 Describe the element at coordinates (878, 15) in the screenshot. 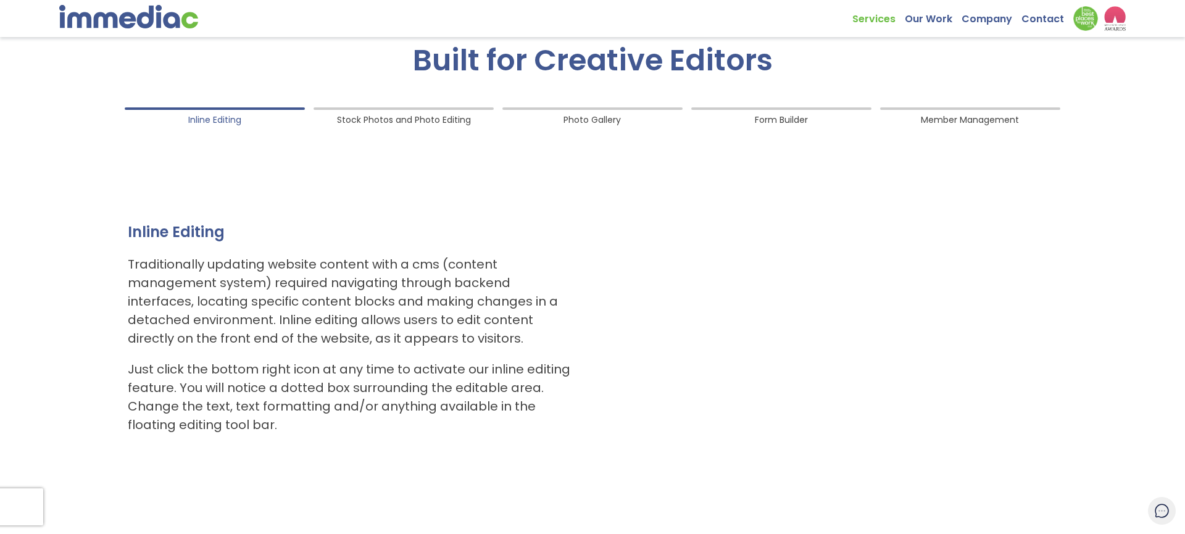

I see `a: Services` at that location.